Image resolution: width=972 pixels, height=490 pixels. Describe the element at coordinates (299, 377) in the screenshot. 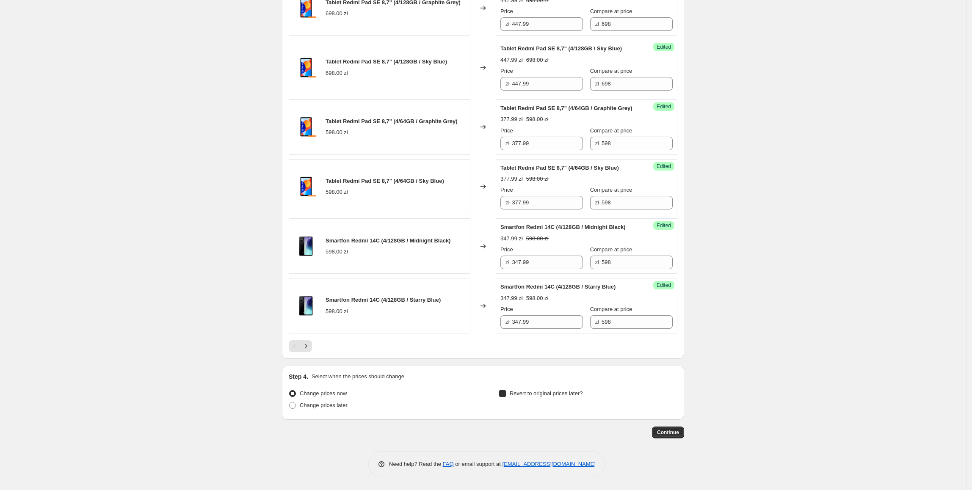

I see `h2: Step 4.` at that location.